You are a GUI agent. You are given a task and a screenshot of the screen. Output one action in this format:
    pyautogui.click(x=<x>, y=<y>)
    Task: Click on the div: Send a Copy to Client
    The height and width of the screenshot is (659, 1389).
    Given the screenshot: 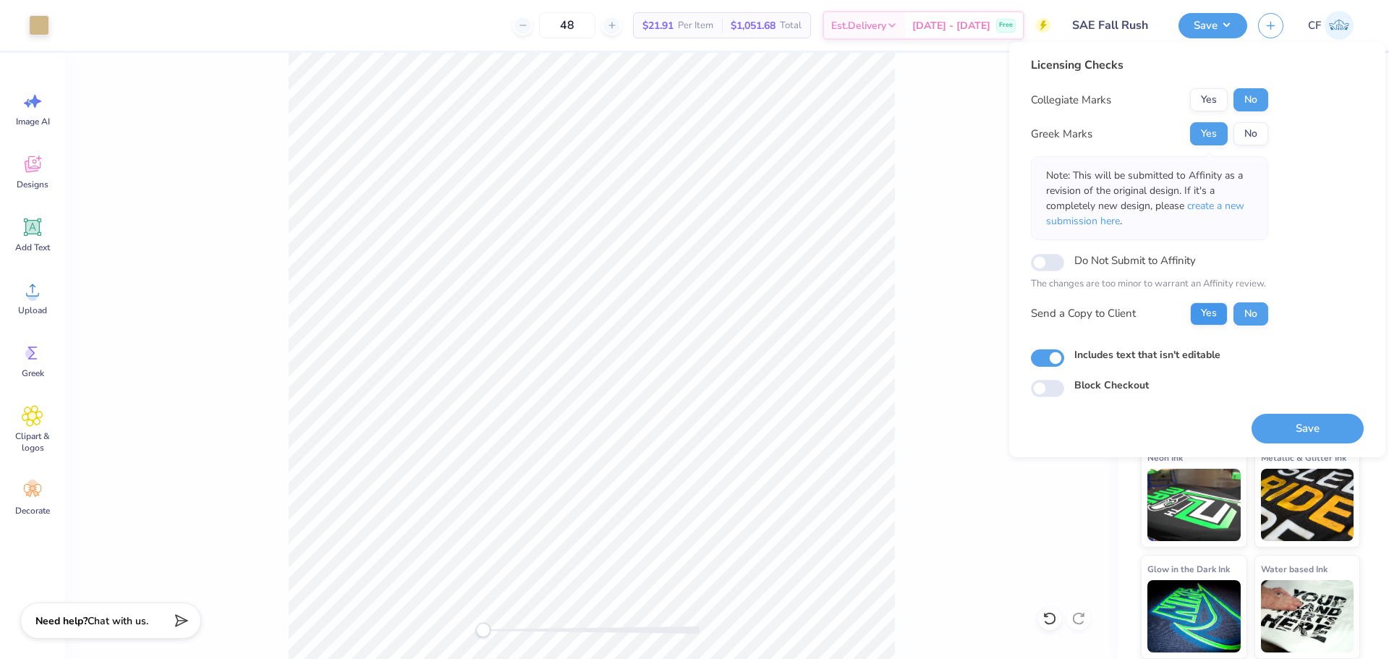 What is the action you would take?
    pyautogui.click(x=1083, y=313)
    